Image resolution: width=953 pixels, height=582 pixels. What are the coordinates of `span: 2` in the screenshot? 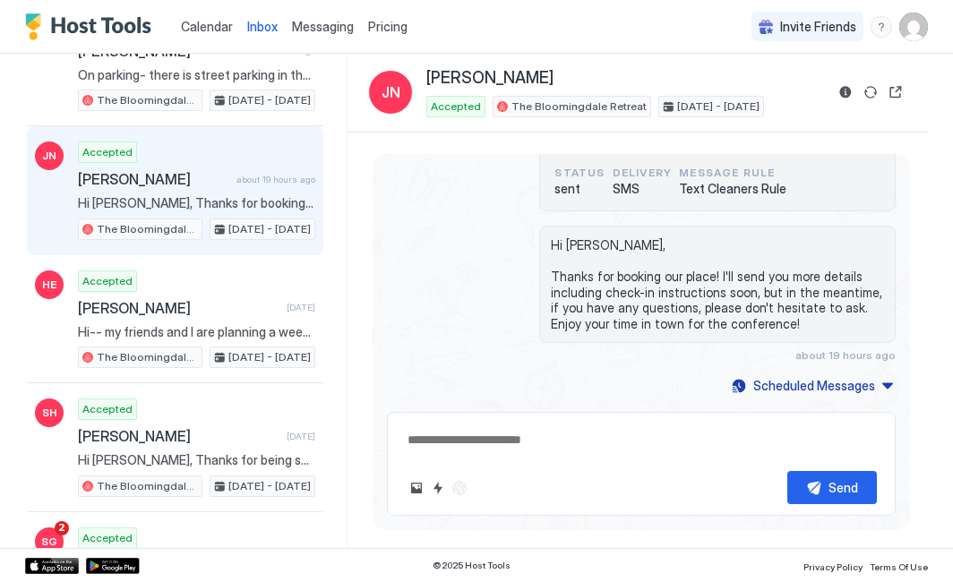 It's located at (62, 528).